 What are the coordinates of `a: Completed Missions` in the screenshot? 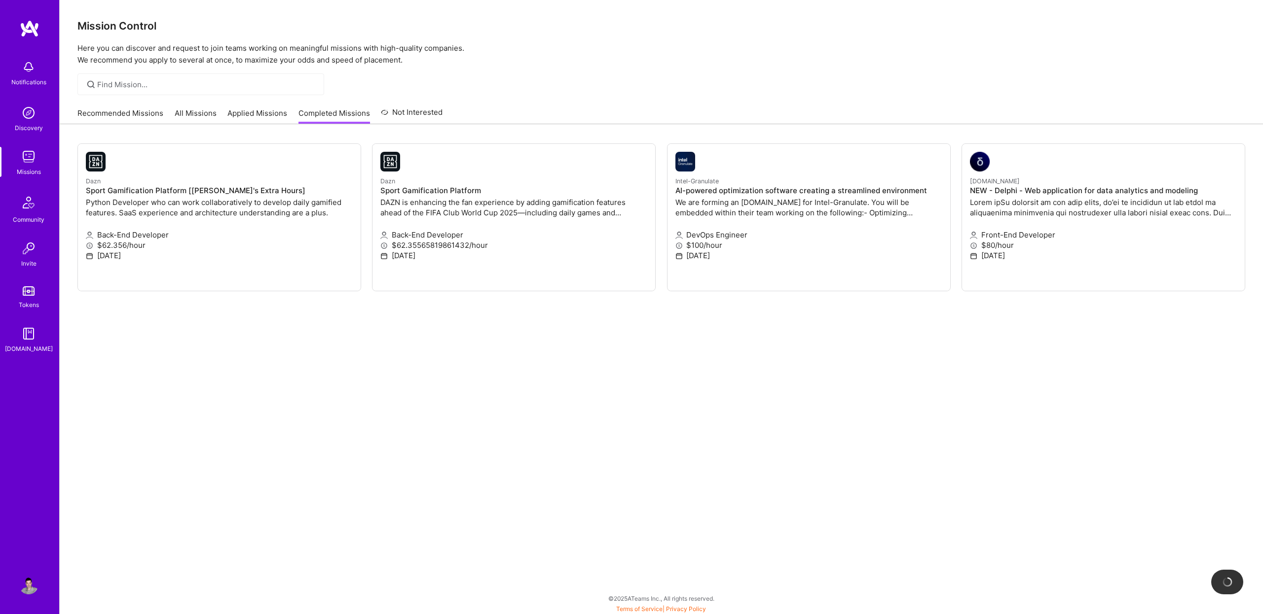 It's located at (334, 116).